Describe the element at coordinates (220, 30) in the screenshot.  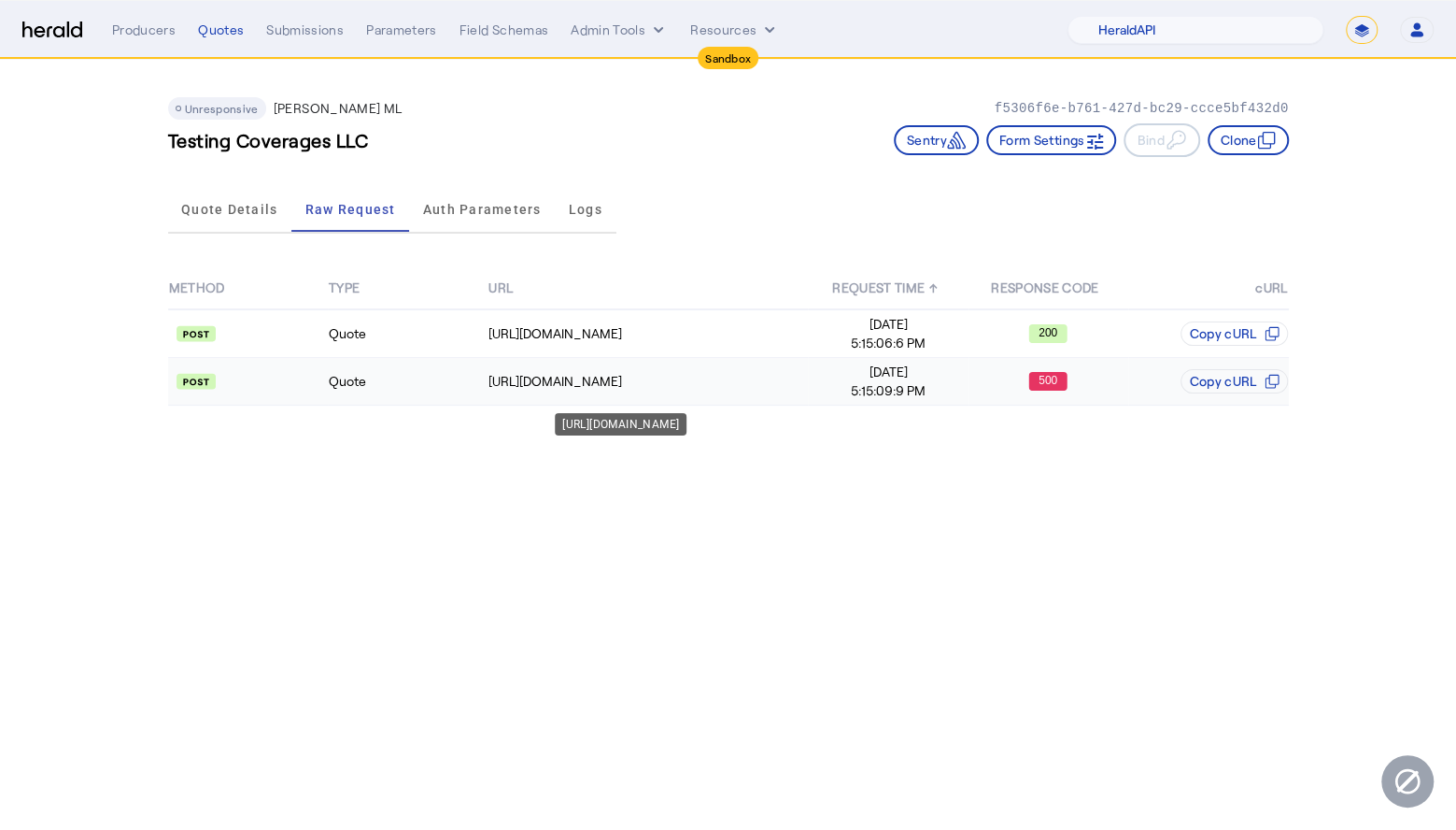
I see `div: Quotes` at that location.